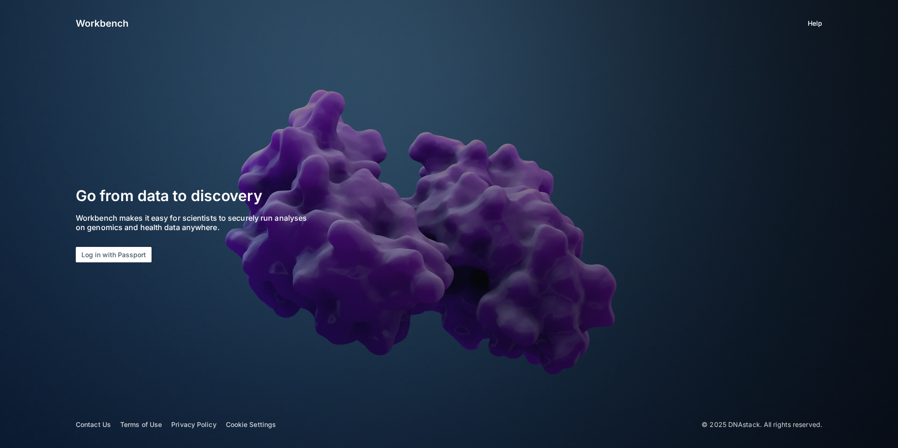 This screenshot has width=898, height=448. I want to click on a: Cookie Settings, so click(251, 424).